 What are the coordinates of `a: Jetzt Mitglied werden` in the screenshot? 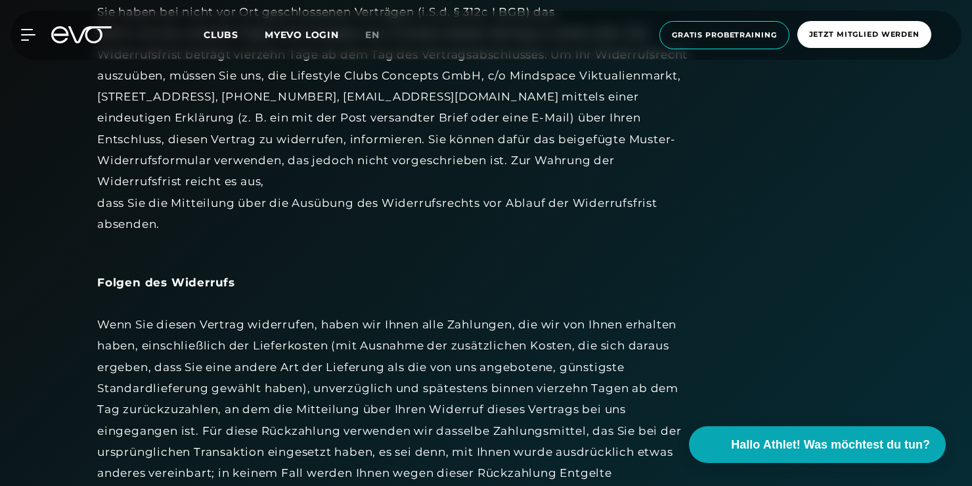 It's located at (865, 35).